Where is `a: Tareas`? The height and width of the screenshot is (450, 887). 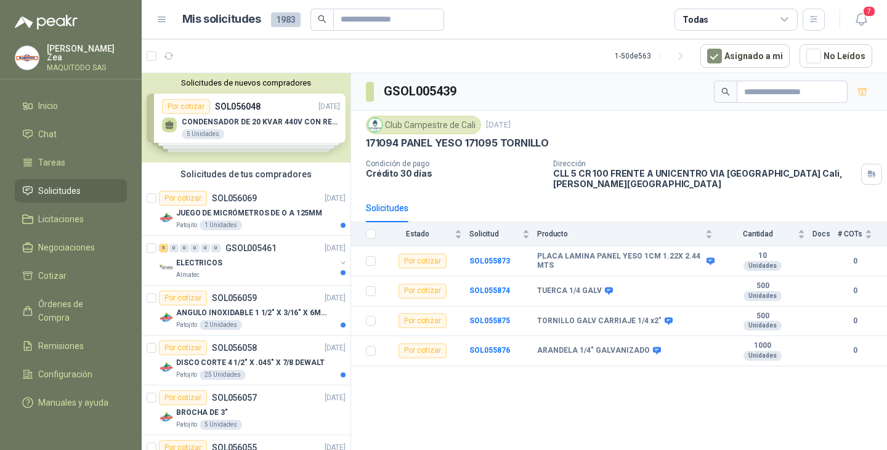 a: Tareas is located at coordinates (71, 163).